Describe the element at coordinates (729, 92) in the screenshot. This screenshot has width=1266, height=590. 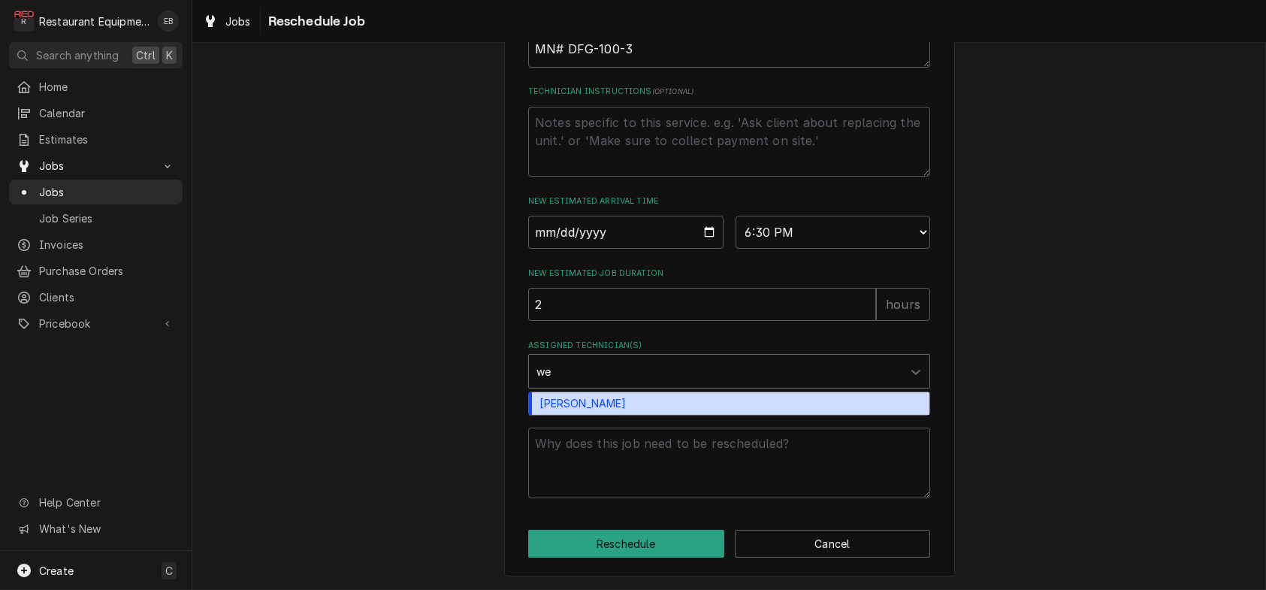
I see `label: Technician Instructions` at that location.